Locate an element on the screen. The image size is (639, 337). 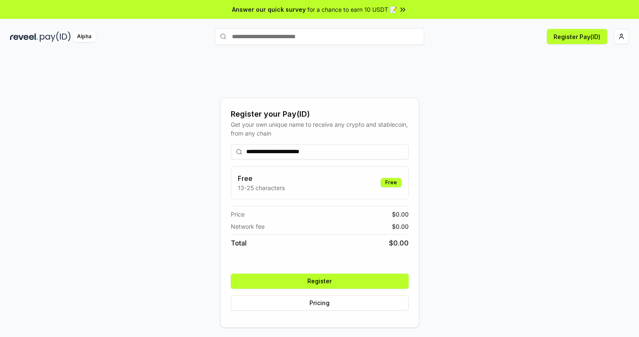
div: Get your own unique name to receive any crypto and stablecoin, from any chain is located at coordinates (320, 129).